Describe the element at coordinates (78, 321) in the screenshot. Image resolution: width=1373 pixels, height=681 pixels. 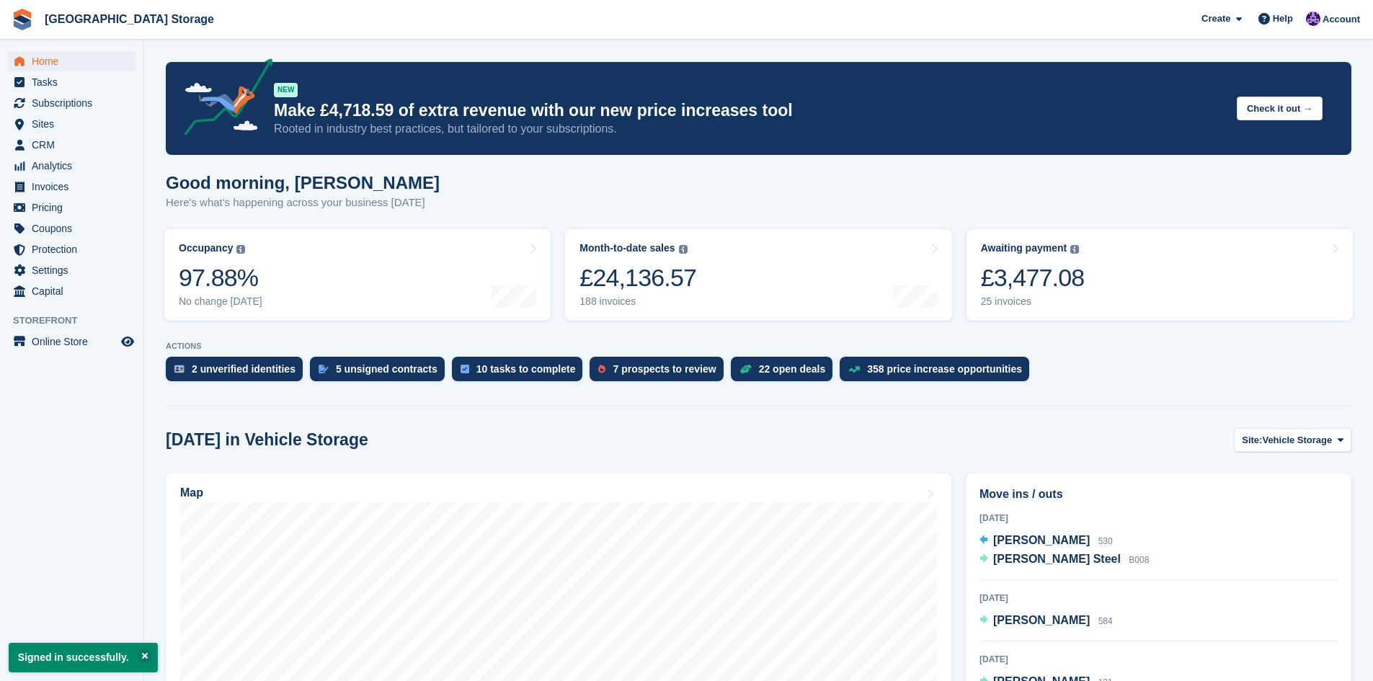
I see `span: Storefront` at that location.